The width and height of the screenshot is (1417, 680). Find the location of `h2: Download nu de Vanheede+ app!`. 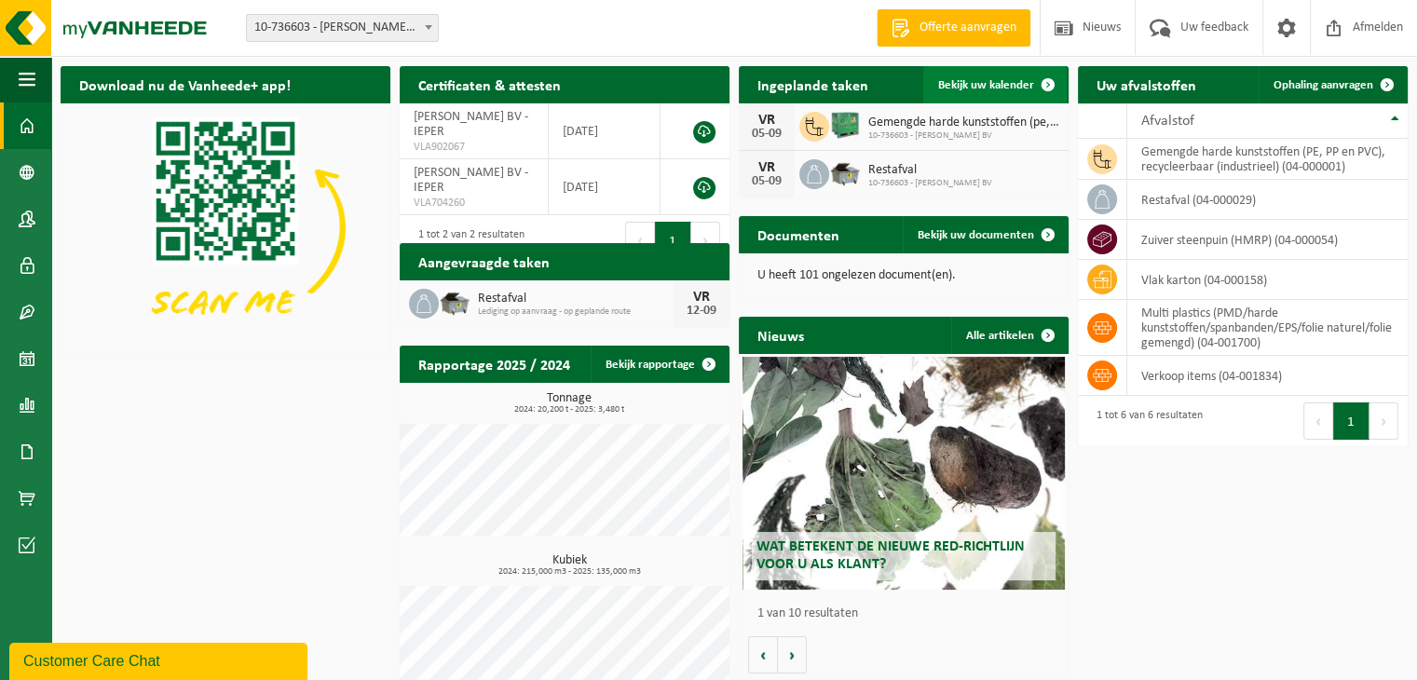

h2: Download nu de Vanheede+ app! is located at coordinates (185, 84).